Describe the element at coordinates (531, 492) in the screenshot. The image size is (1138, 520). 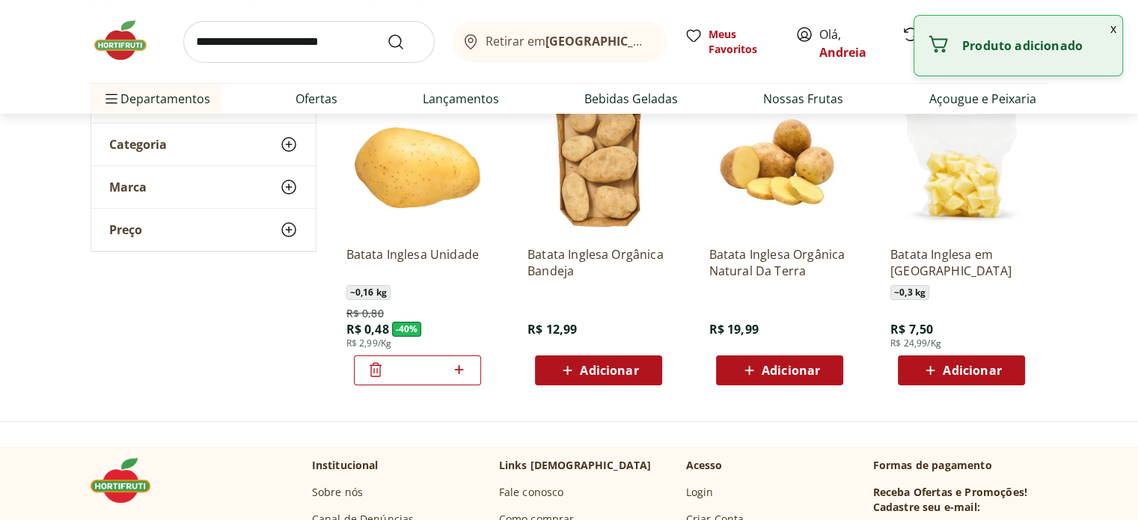
I see `a: Fale conosco` at that location.